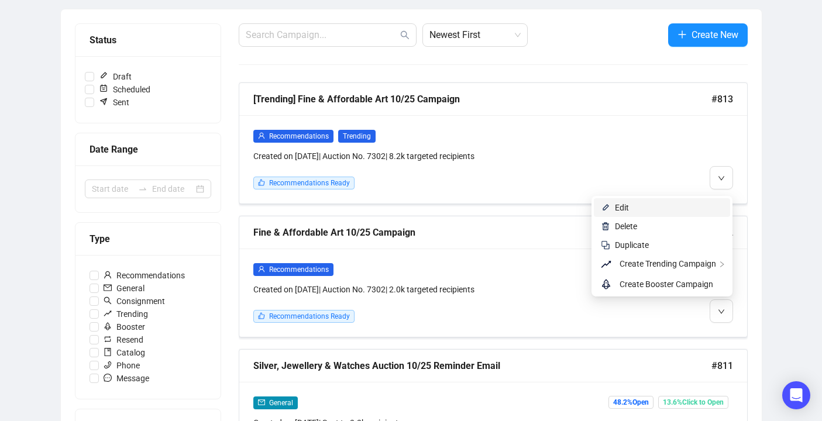  Describe the element at coordinates (322, 35) in the screenshot. I see `input: Search Campaign...` at that location.